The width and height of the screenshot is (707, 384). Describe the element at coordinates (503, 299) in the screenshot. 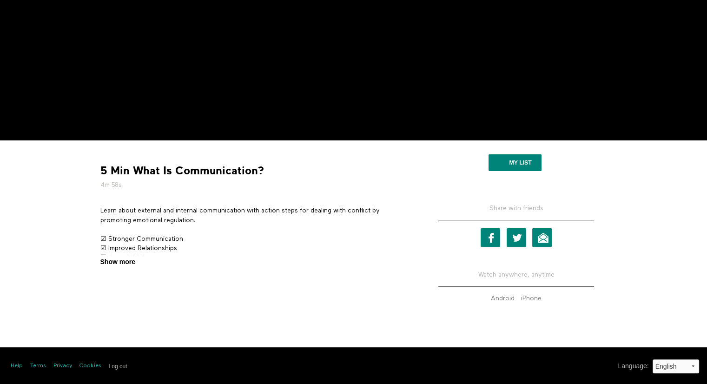

I see `strong: Android` at that location.